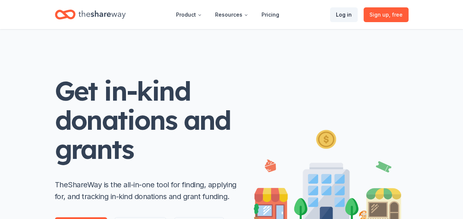  I want to click on span: Sign up, so click(386, 15).